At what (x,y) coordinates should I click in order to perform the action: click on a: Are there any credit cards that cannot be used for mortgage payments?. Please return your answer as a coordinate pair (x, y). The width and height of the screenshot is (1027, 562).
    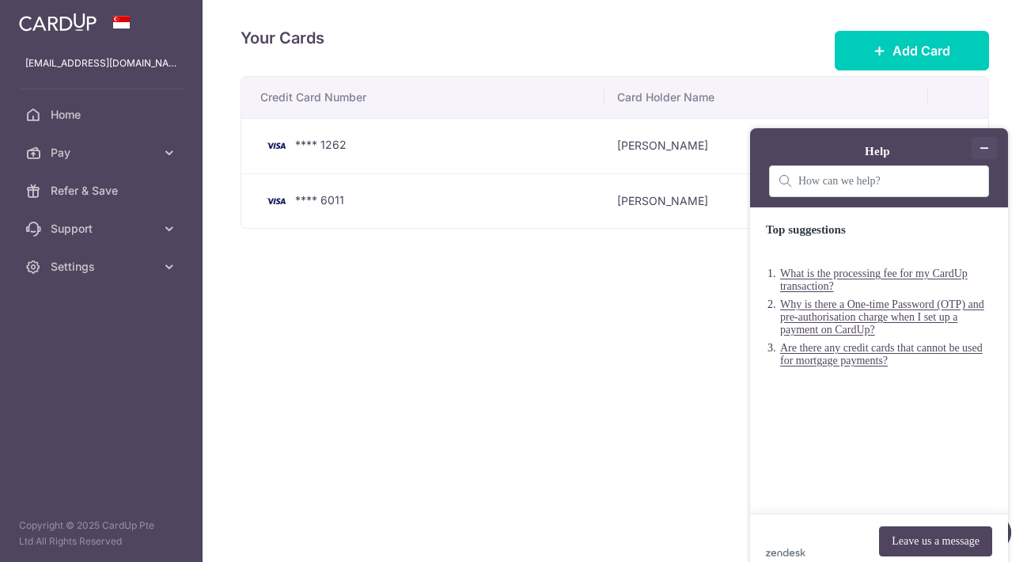
    Looking at the image, I should click on (150, 244).